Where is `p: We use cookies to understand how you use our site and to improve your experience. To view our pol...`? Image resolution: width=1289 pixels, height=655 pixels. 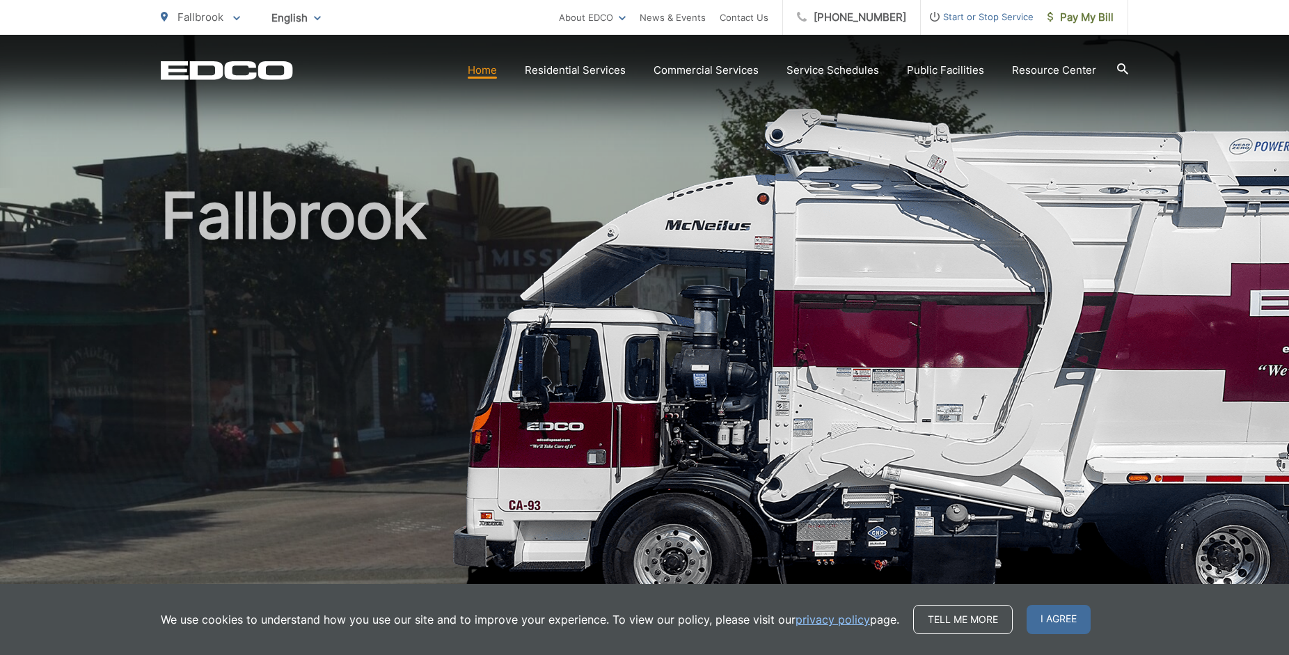
p: We use cookies to understand how you use our site and to improve your experience. To view our pol... is located at coordinates (530, 619).